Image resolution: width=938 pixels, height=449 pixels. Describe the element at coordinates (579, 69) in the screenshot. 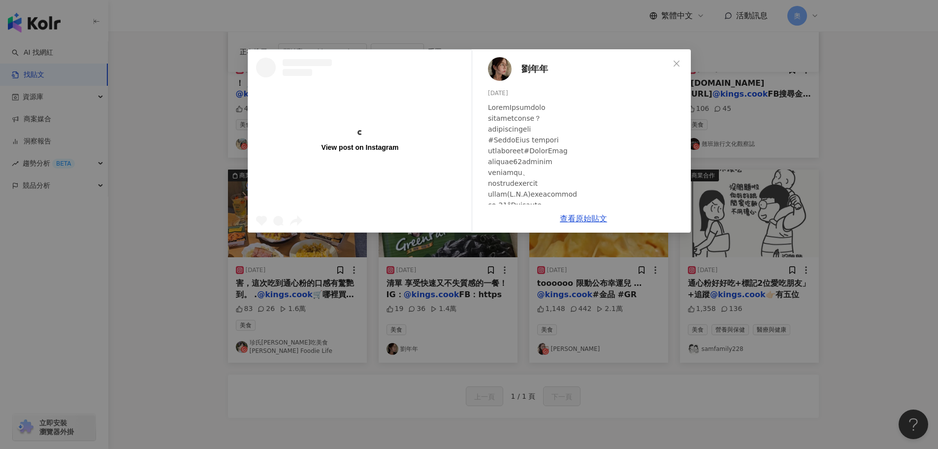

I see `a: KOL Avatar劉年年` at that location.